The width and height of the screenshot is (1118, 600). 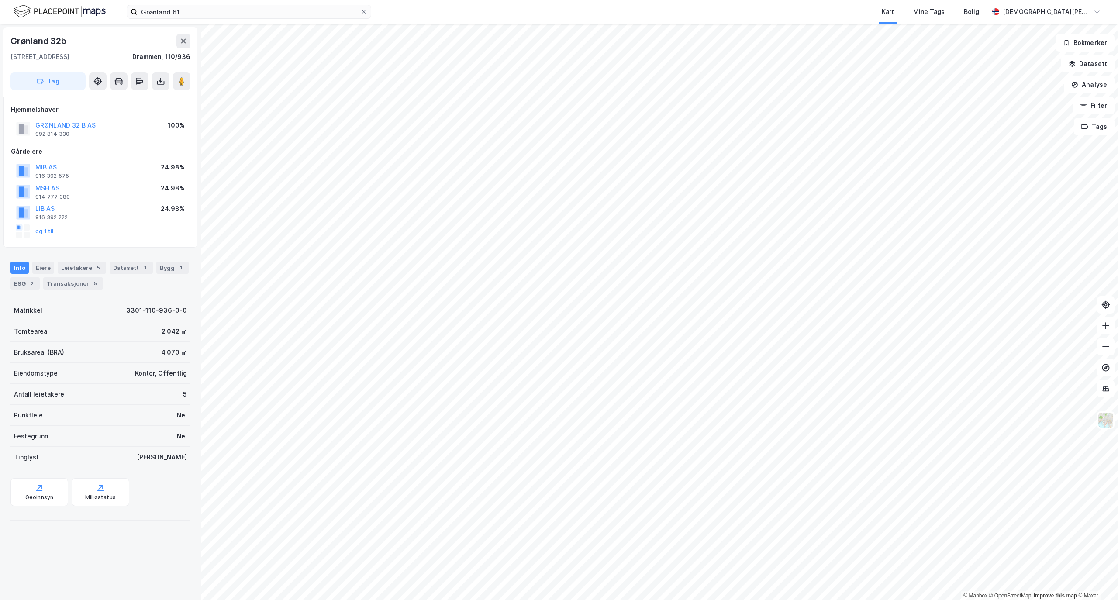 What do you see at coordinates (52, 134) in the screenshot?
I see `div: 992 814 330` at bounding box center [52, 134].